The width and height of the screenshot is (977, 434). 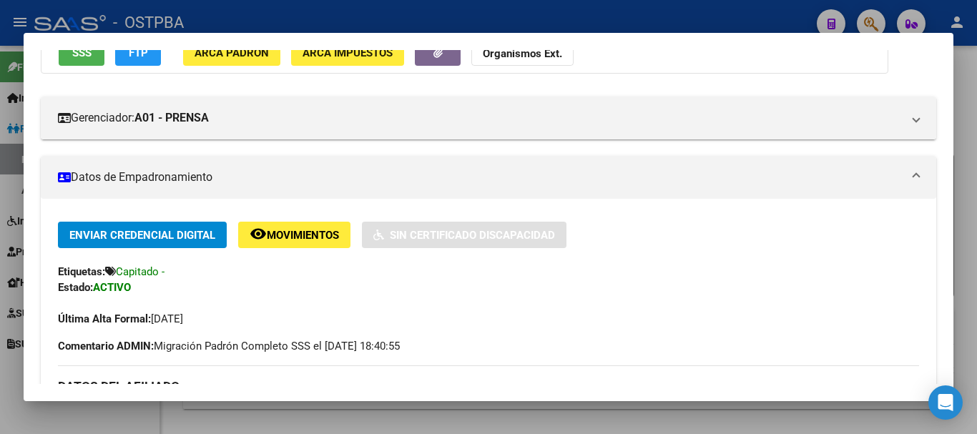 What do you see at coordinates (82, 52) in the screenshot?
I see `button: SSS` at bounding box center [82, 52].